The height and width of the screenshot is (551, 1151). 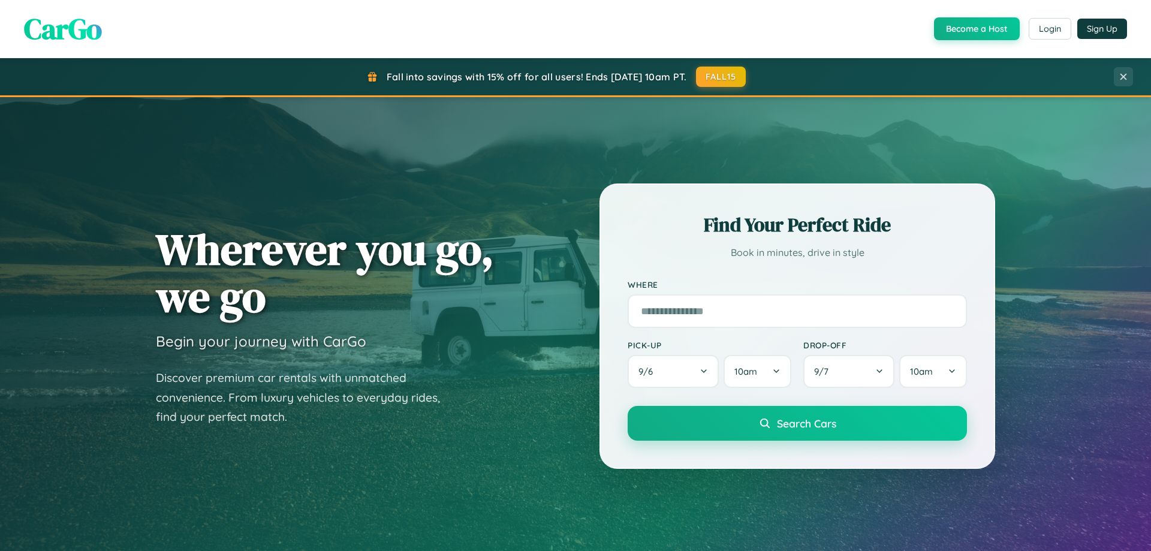 I want to click on h3: Begin your journey with CarGo, so click(x=261, y=341).